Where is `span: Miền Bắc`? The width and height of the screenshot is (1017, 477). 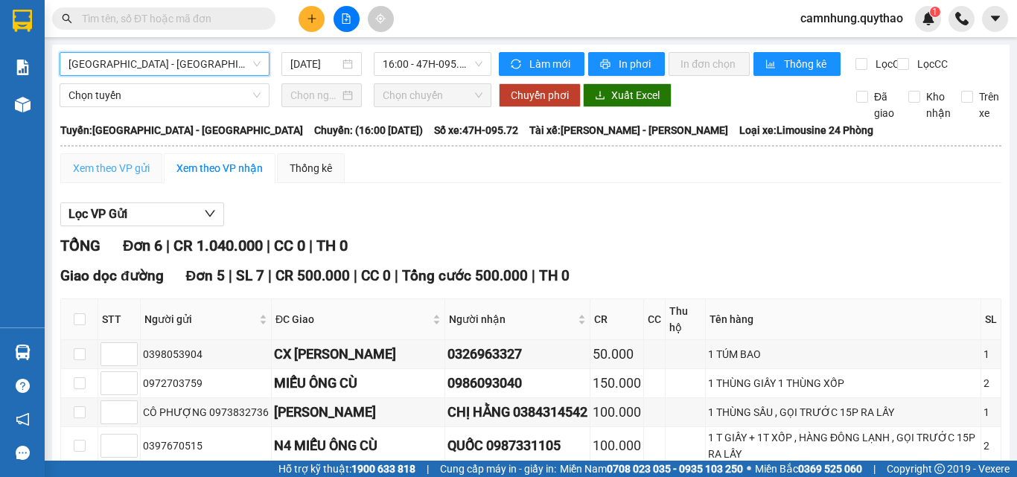 span: Miền Bắc is located at coordinates (808, 469).